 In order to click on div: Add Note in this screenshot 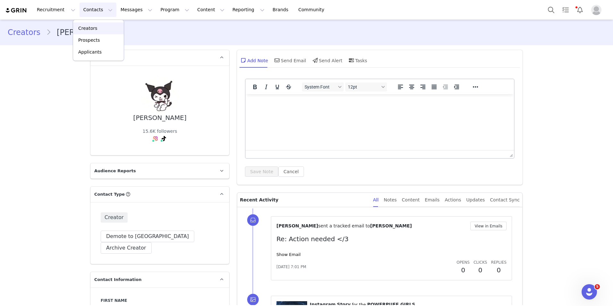, I will do `click(254, 60)`.